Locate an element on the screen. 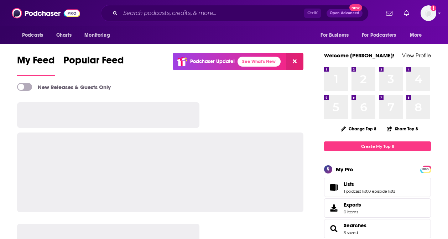 This screenshot has width=448, height=239. a: Charts is located at coordinates (64, 35).